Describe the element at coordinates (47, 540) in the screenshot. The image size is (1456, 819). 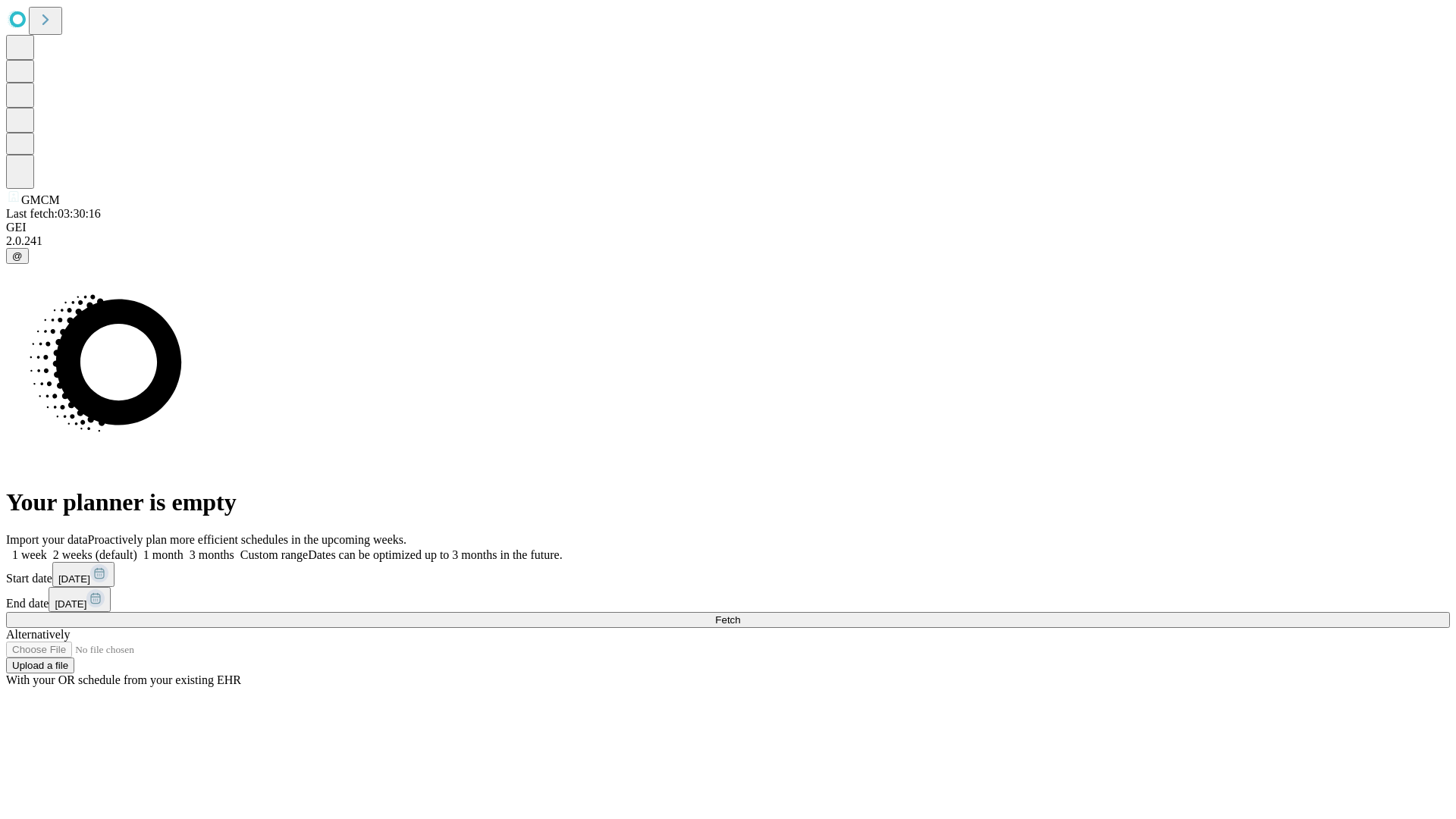
I see `span: Import your data` at that location.